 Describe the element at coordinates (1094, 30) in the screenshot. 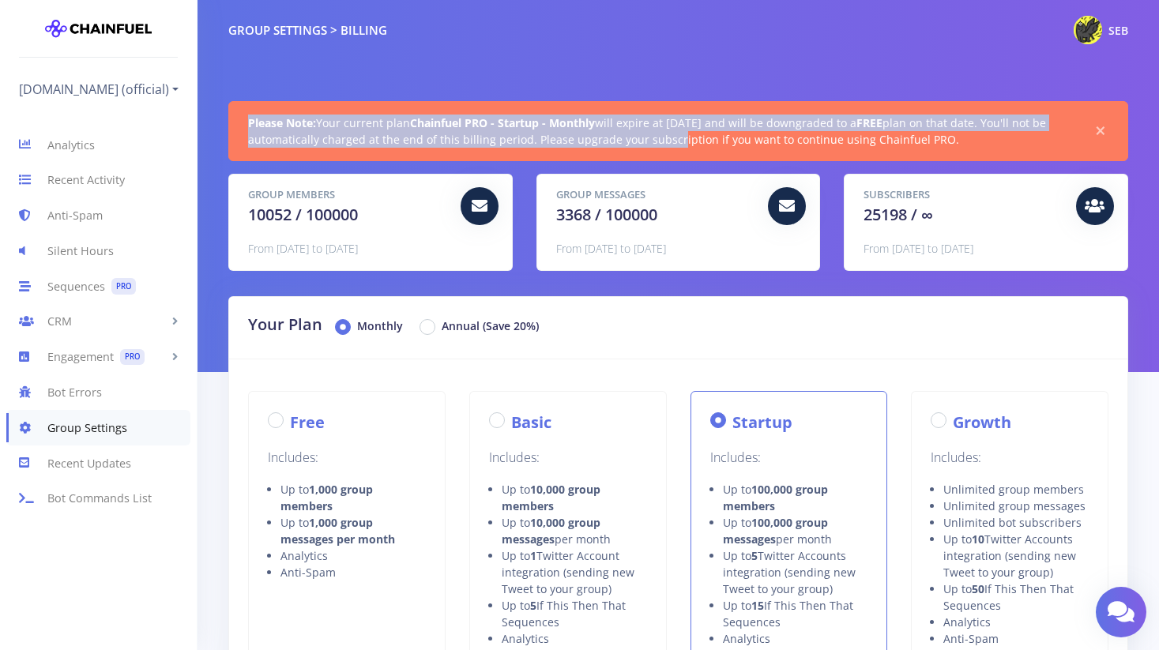

I see `a: @while0 Photo SEB` at that location.